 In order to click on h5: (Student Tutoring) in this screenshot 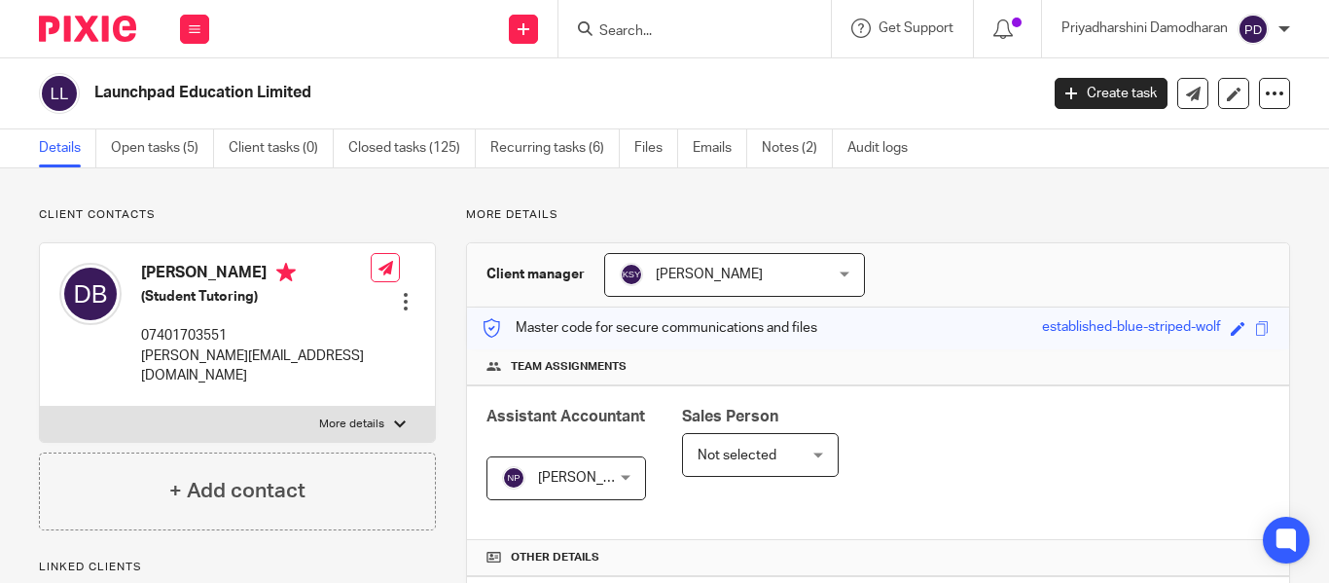, I will do `click(256, 297)`.